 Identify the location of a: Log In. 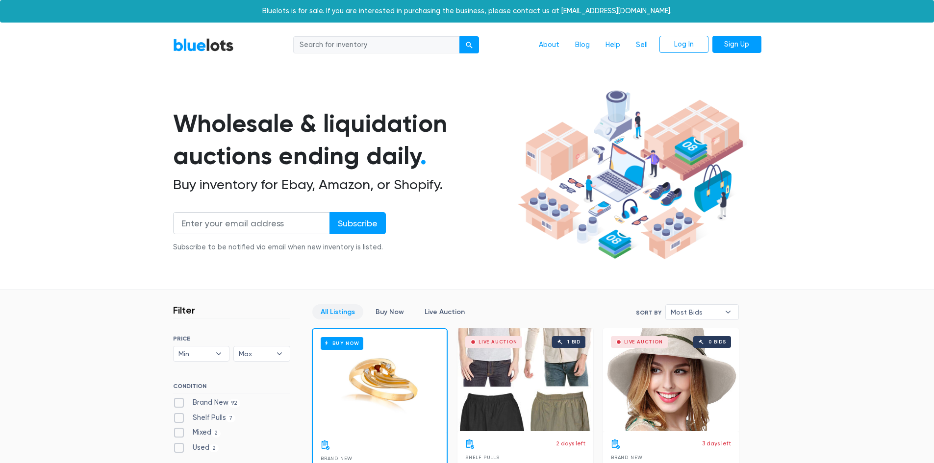
(684, 45).